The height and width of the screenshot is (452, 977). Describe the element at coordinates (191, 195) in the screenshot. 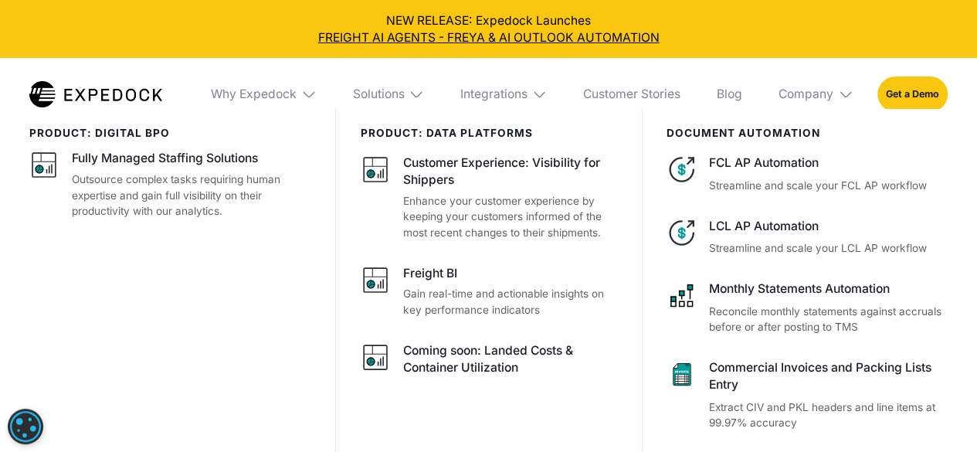

I see `p: Outsource complex tasks requiring human expertise and gain full visibility on their productivity ...` at that location.